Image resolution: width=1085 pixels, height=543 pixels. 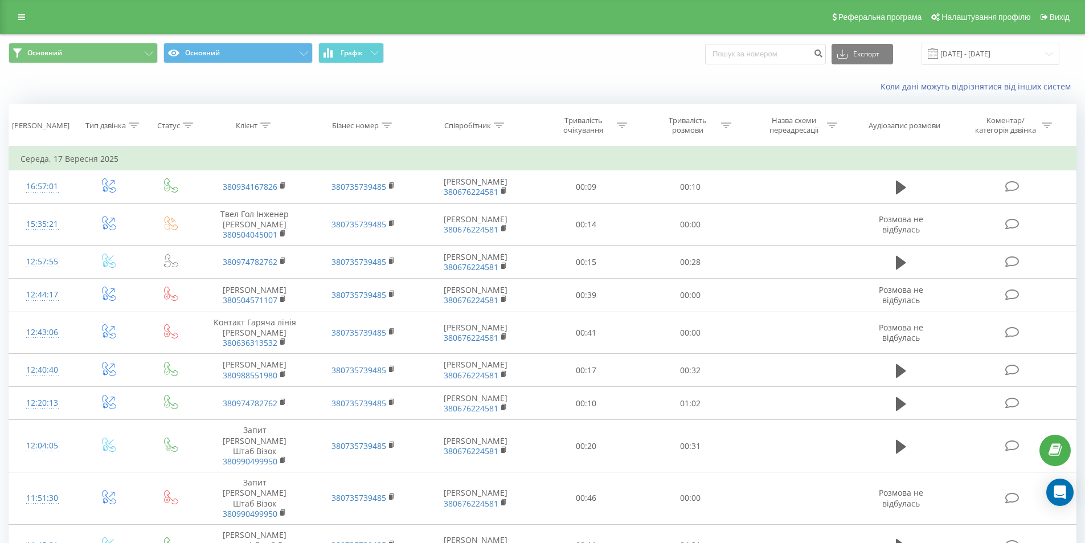 What do you see at coordinates (690, 370) in the screenshot?
I see `td: 00:32` at bounding box center [690, 370].